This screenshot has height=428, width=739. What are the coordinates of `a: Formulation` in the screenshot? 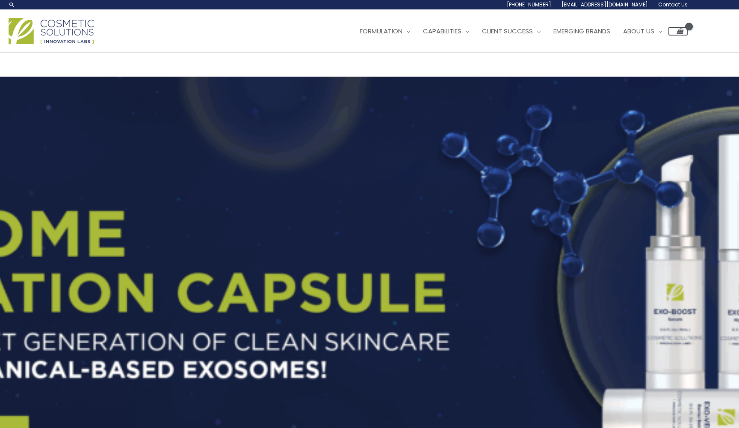 It's located at (385, 31).